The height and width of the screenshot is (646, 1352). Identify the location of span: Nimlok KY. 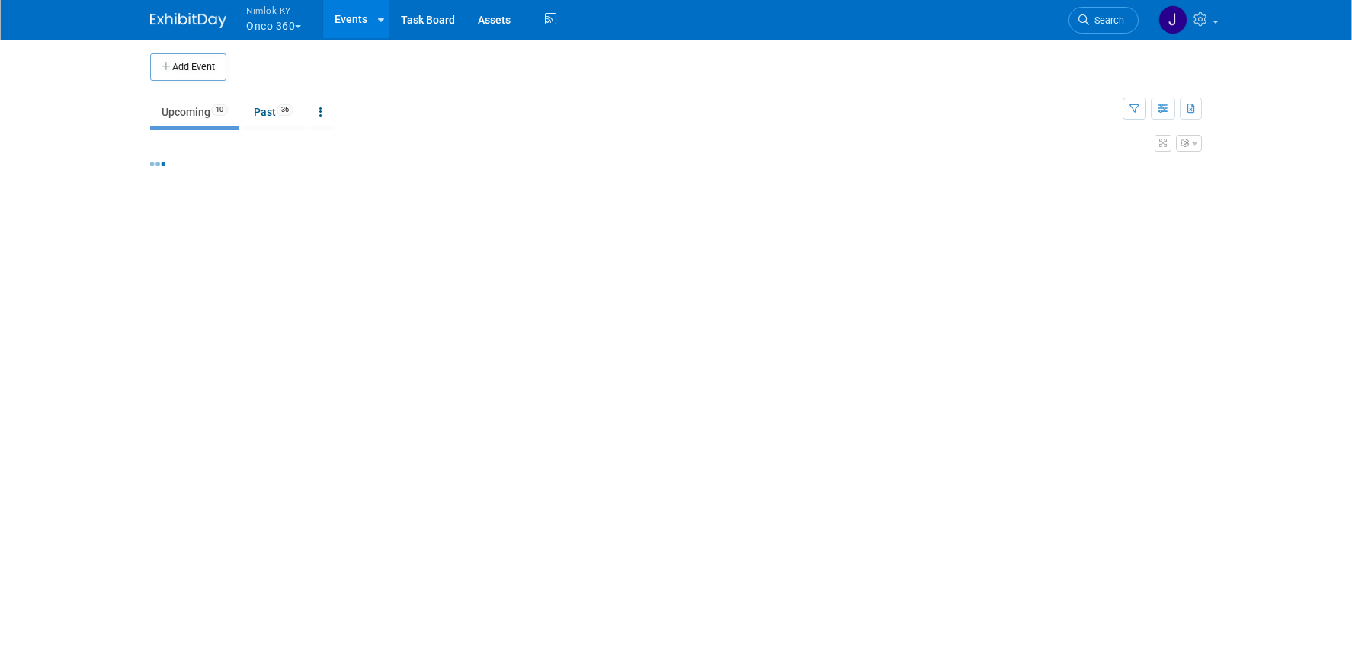
(274, 10).